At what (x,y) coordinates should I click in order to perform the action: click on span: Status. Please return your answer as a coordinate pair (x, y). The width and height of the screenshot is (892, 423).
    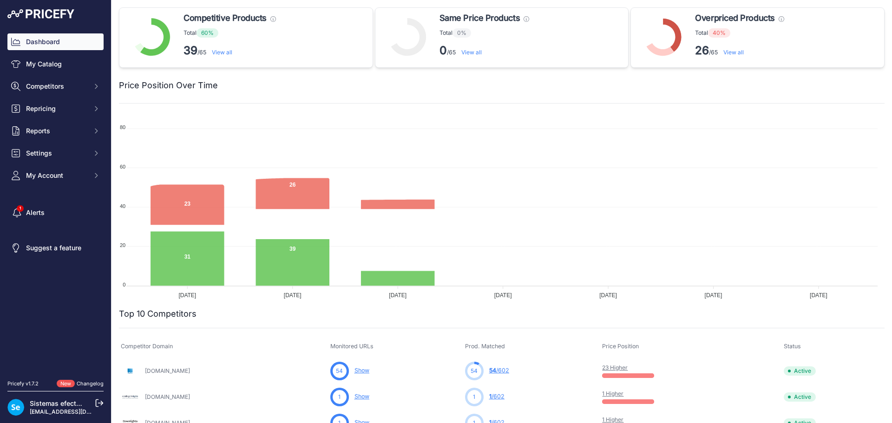
    Looking at the image, I should click on (792, 346).